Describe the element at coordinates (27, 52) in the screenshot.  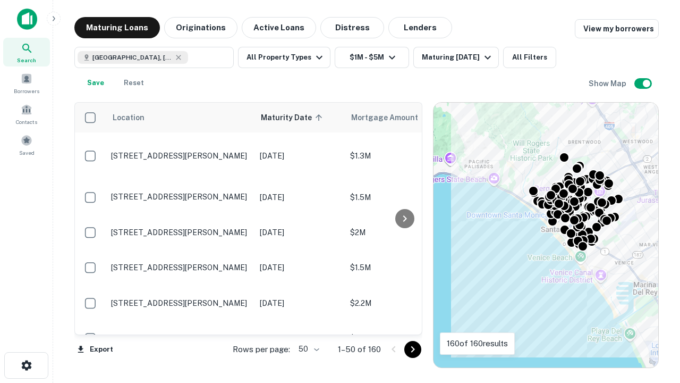
I see `a: Search` at that location.